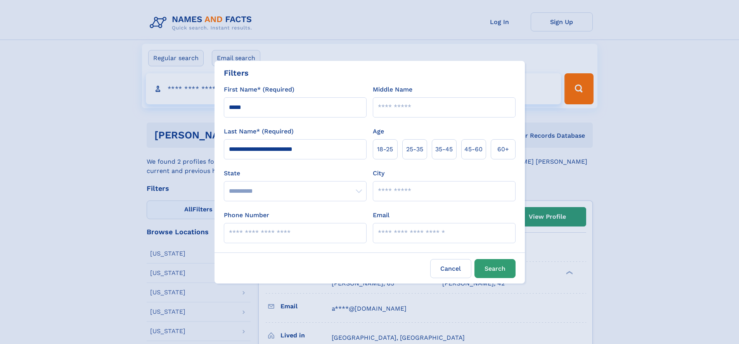 The image size is (739, 344). I want to click on label: Middle Name, so click(393, 90).